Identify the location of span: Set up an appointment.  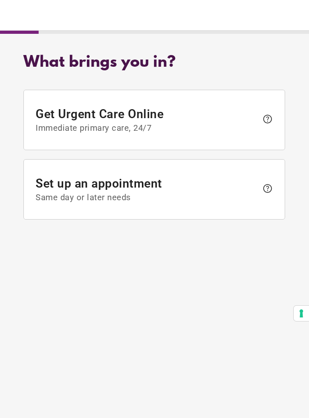
(147, 190).